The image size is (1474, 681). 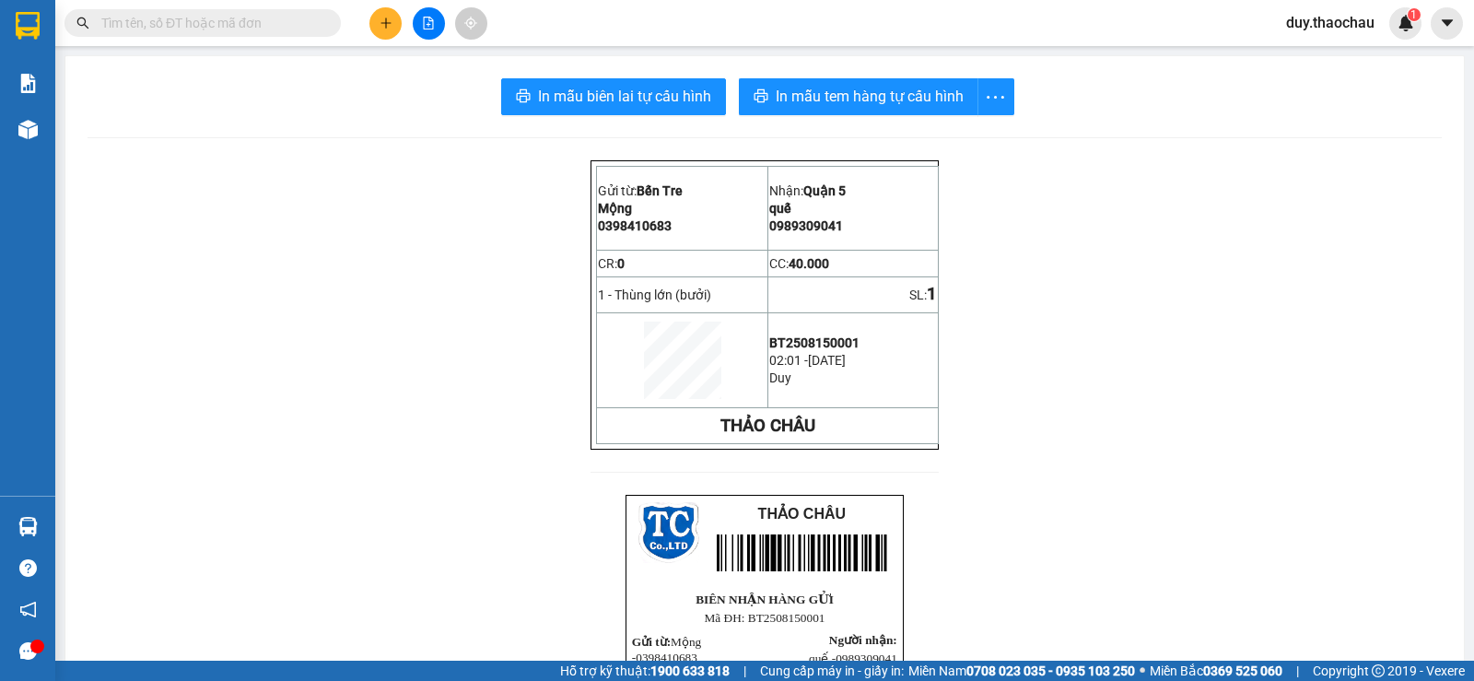 What do you see at coordinates (690, 671) in the screenshot?
I see `strong: 1900 633 818` at bounding box center [690, 671].